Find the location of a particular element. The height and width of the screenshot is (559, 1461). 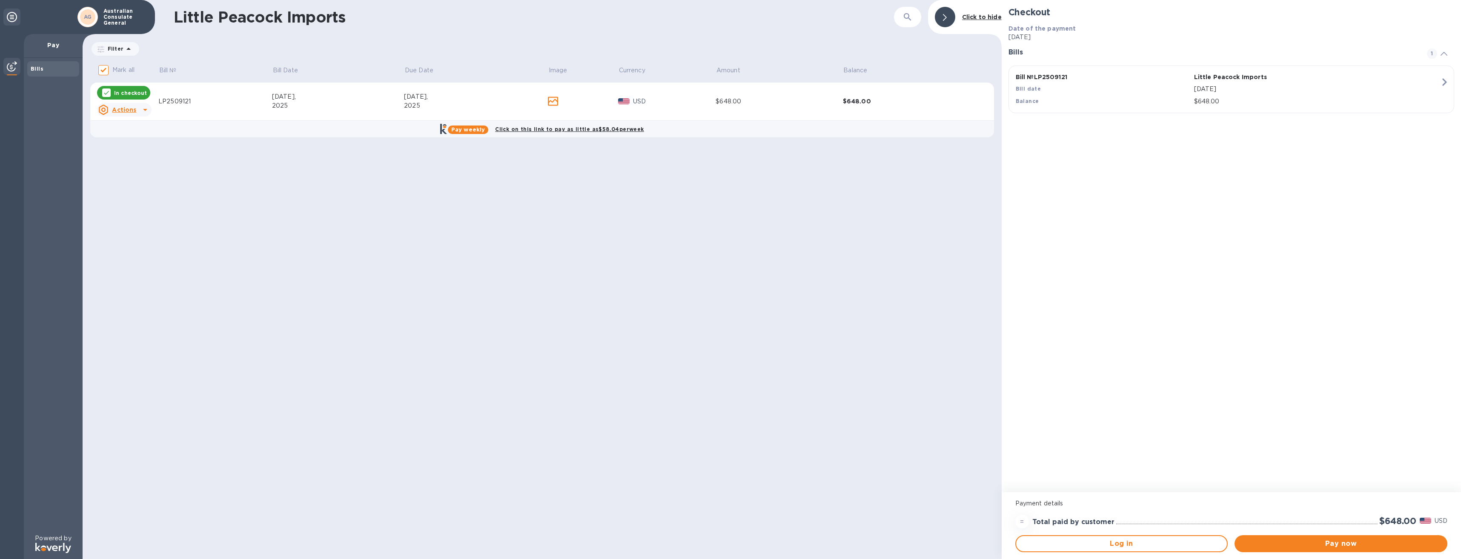

span: 1 is located at coordinates (1432, 54).